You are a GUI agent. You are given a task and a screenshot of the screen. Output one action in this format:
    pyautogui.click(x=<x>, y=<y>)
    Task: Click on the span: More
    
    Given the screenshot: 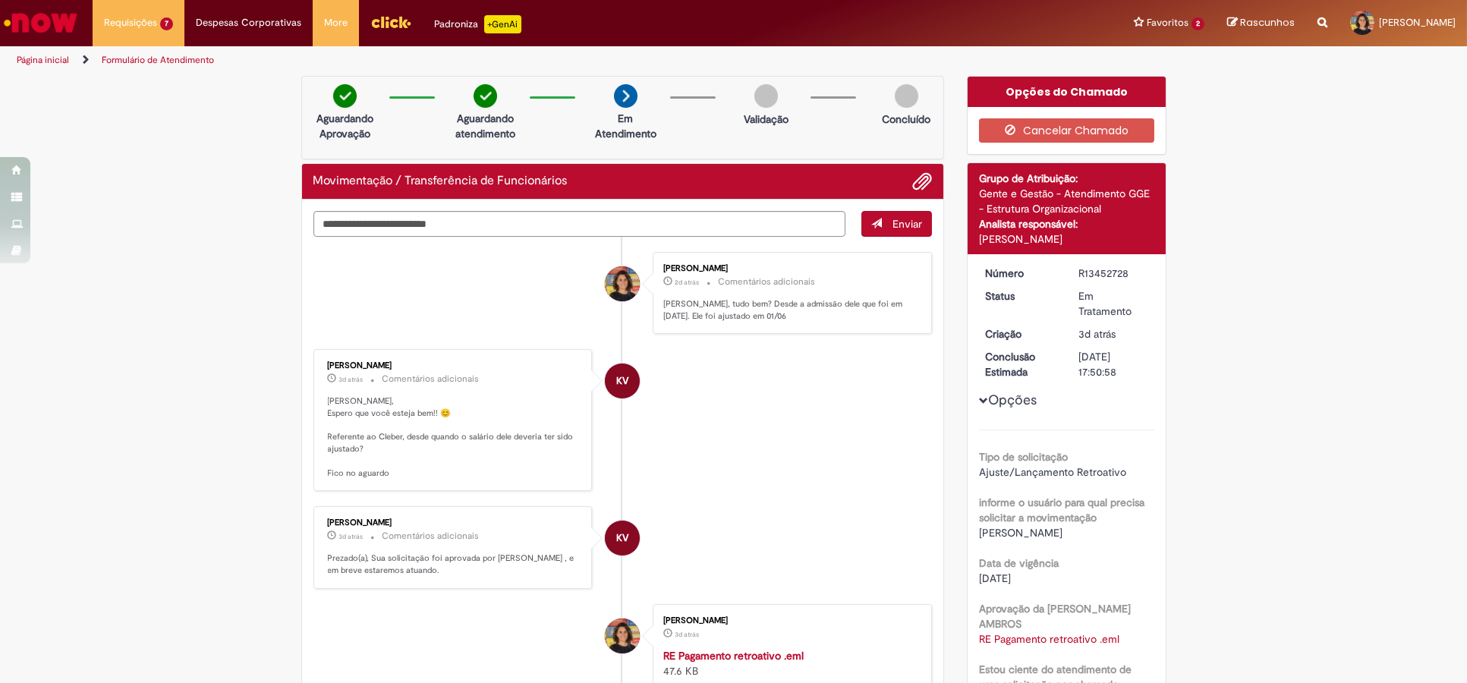 What is the action you would take?
    pyautogui.click(x=336, y=23)
    